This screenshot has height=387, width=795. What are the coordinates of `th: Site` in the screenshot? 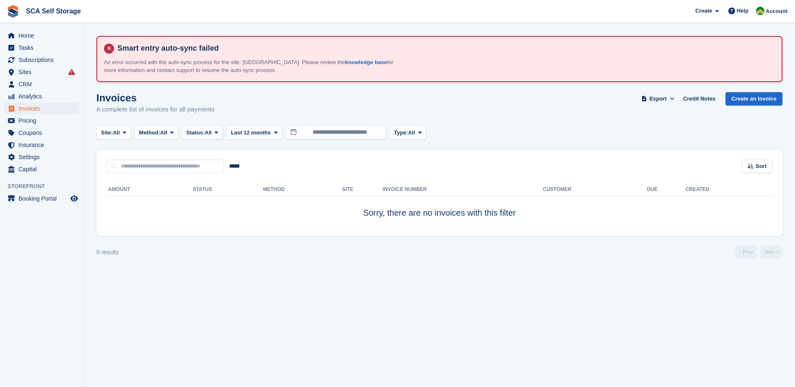 It's located at (362, 190).